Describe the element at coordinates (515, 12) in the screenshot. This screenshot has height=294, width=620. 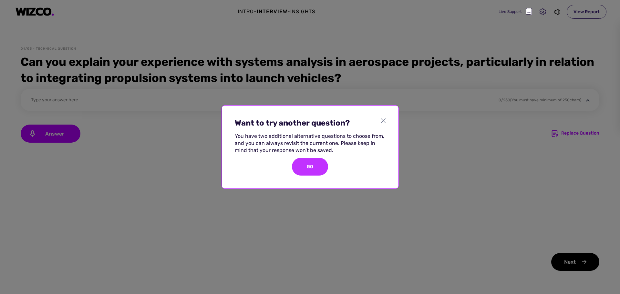
I see `div: Live Support` at that location.